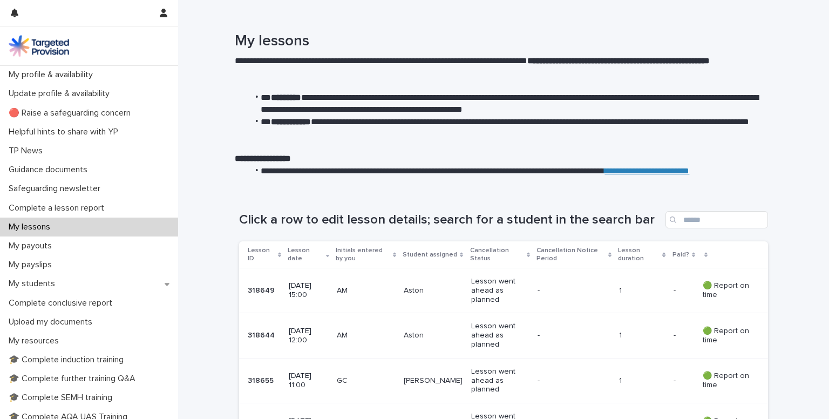 Image resolution: width=829 pixels, height=419 pixels. I want to click on p: Lesson duration, so click(639, 254).